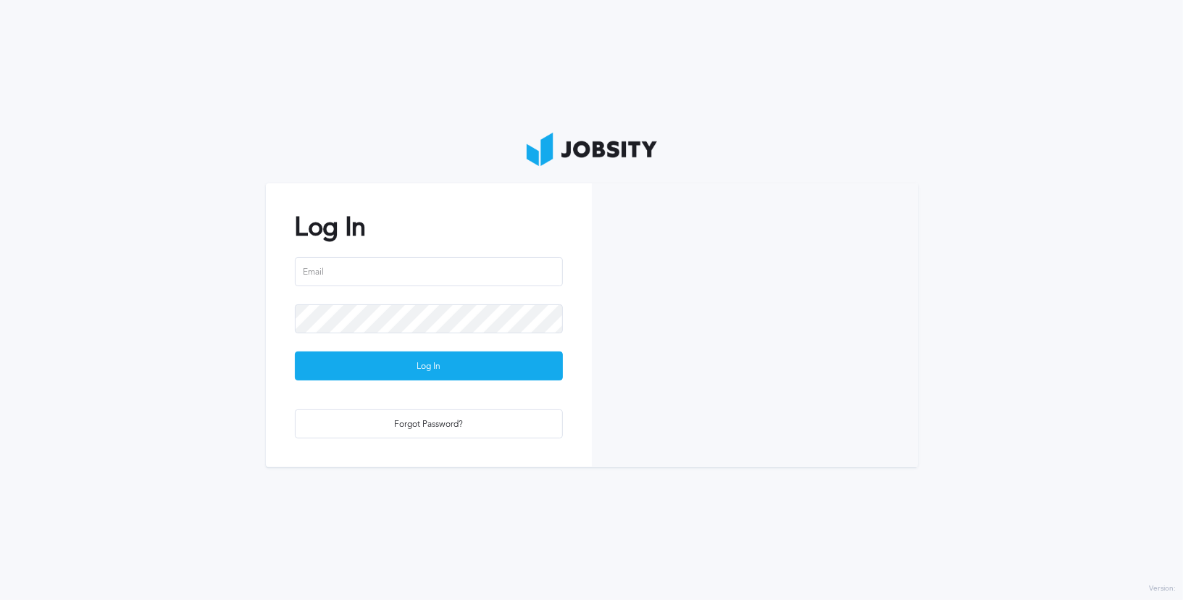 The width and height of the screenshot is (1183, 600). What do you see at coordinates (1162, 589) in the screenshot?
I see `label: Version:` at bounding box center [1162, 589].